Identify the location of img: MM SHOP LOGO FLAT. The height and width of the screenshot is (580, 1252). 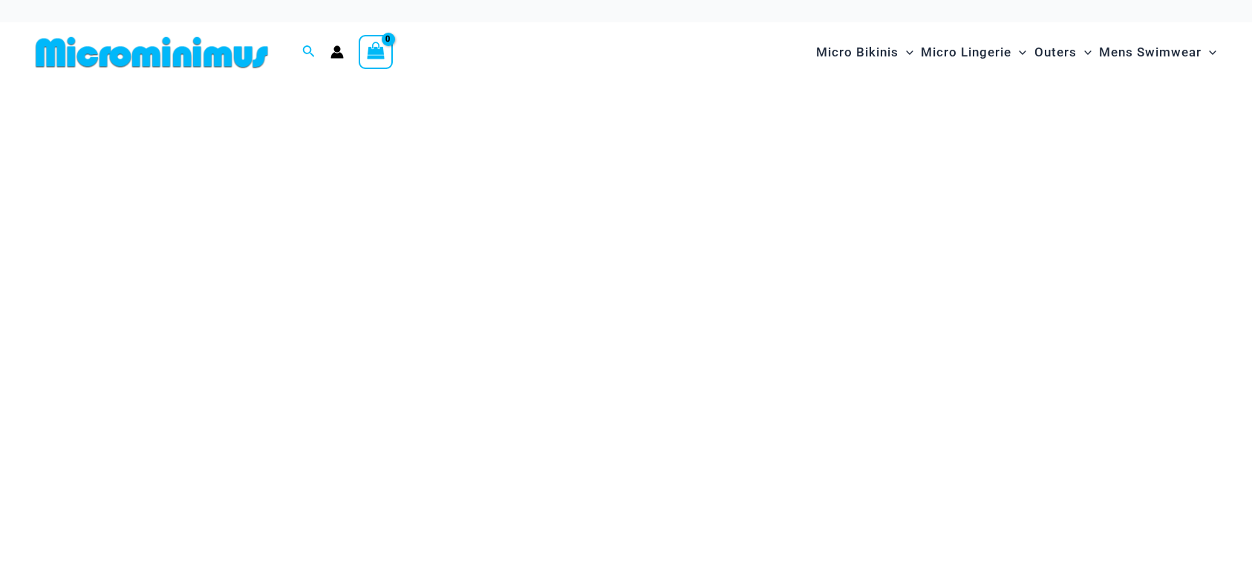
(151, 52).